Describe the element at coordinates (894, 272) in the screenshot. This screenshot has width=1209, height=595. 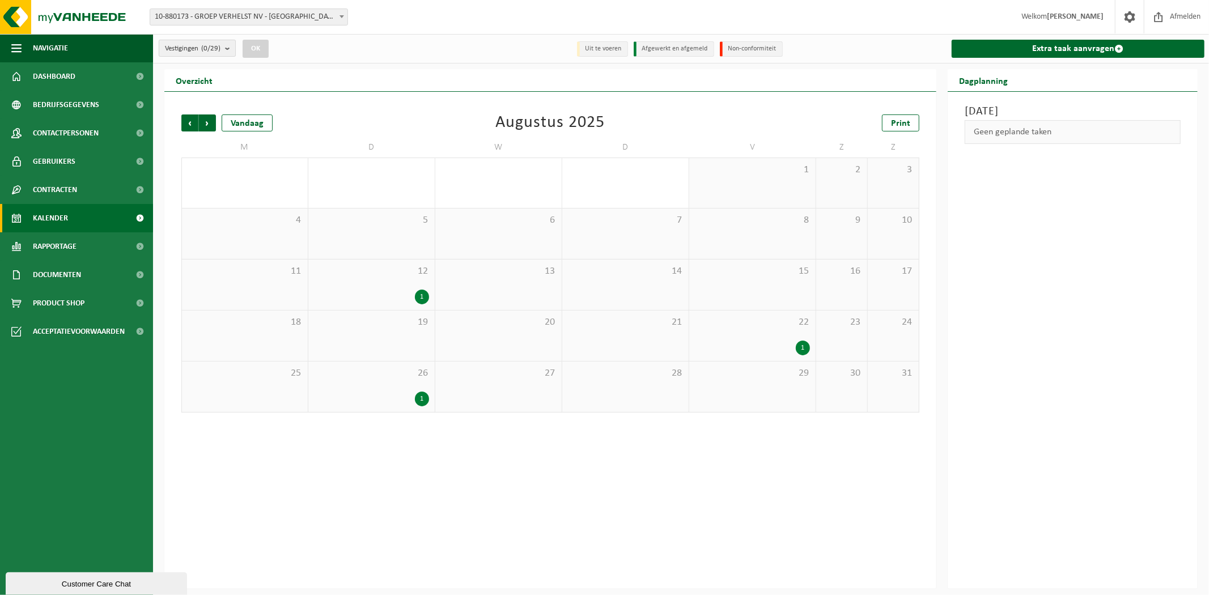
I see `span: 17` at that location.